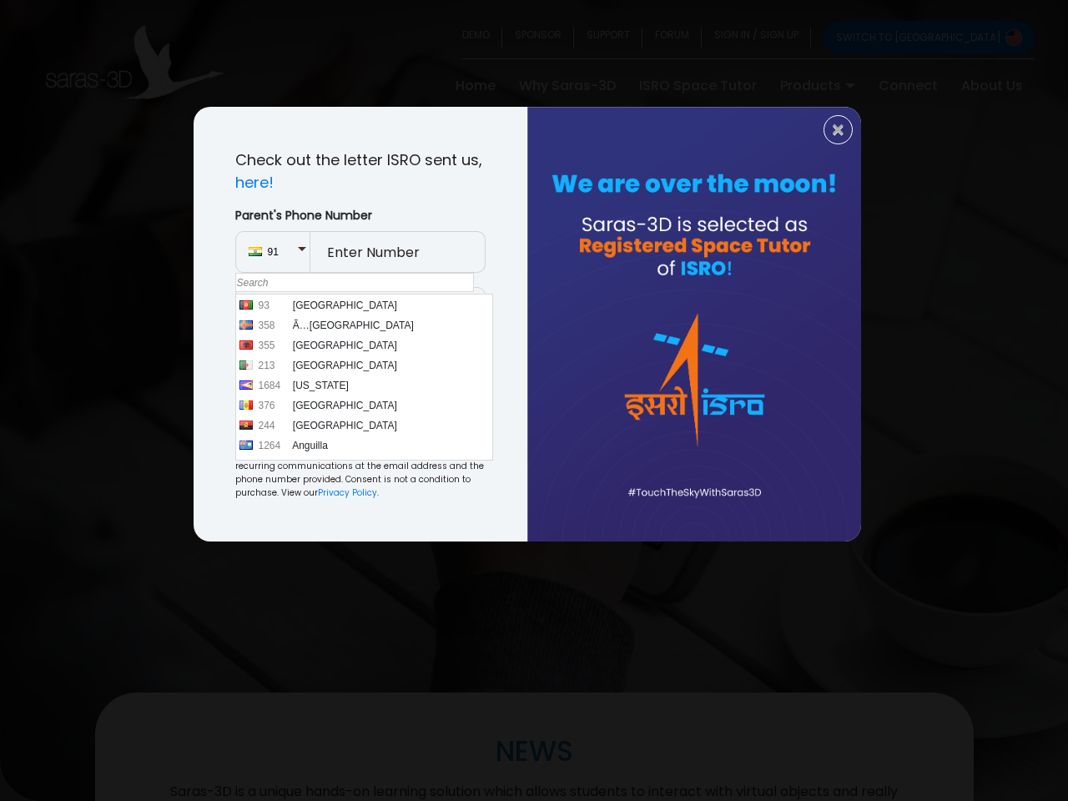 Image resolution: width=1068 pixels, height=801 pixels. What do you see at coordinates (275, 305) in the screenshot?
I see `span: 93` at bounding box center [275, 305].